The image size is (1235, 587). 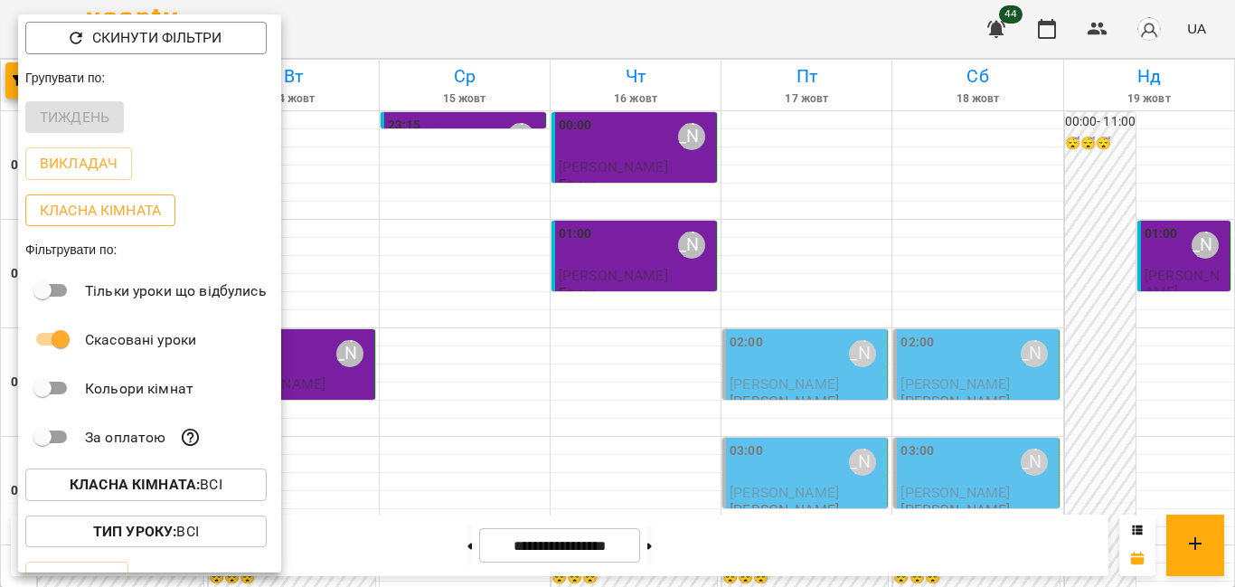 What do you see at coordinates (79, 164) in the screenshot?
I see `button: Викладач` at bounding box center [79, 164].